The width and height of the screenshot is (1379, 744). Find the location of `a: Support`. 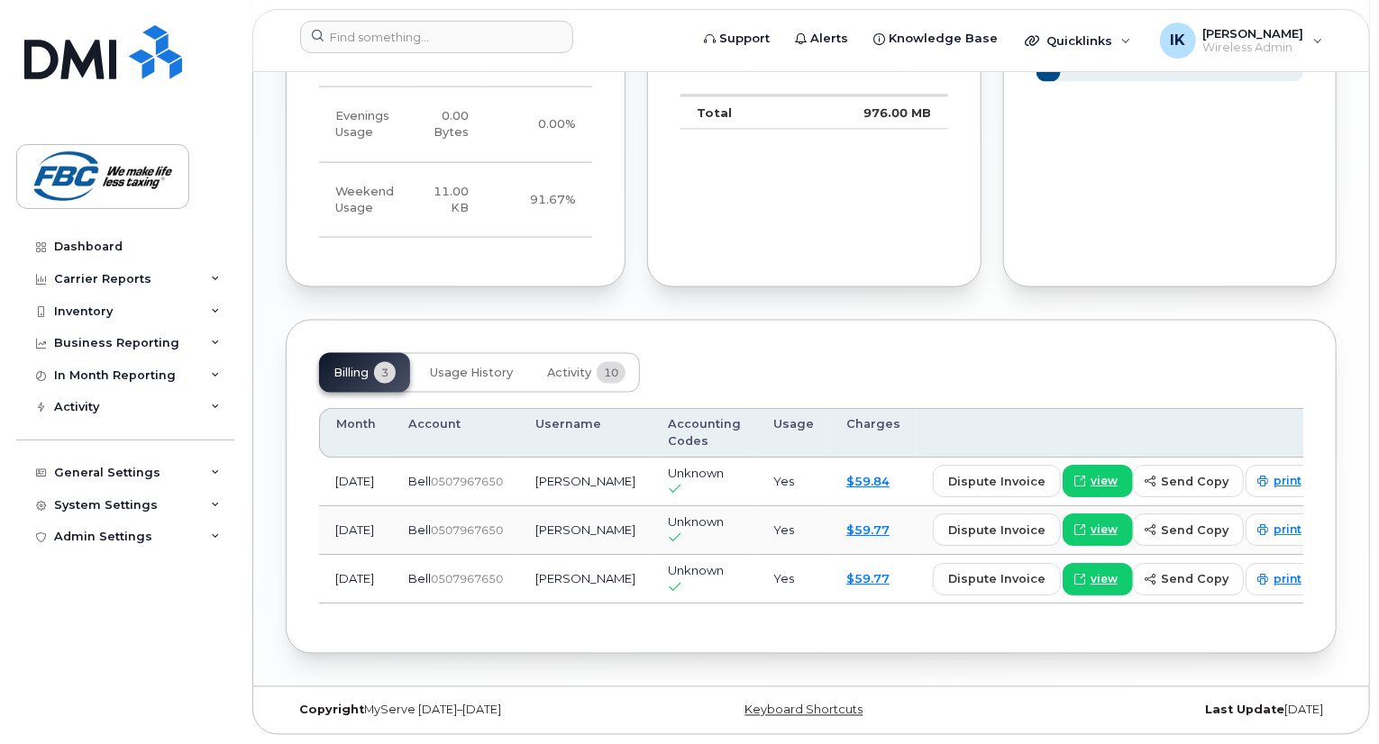

a: Support is located at coordinates (736, 39).